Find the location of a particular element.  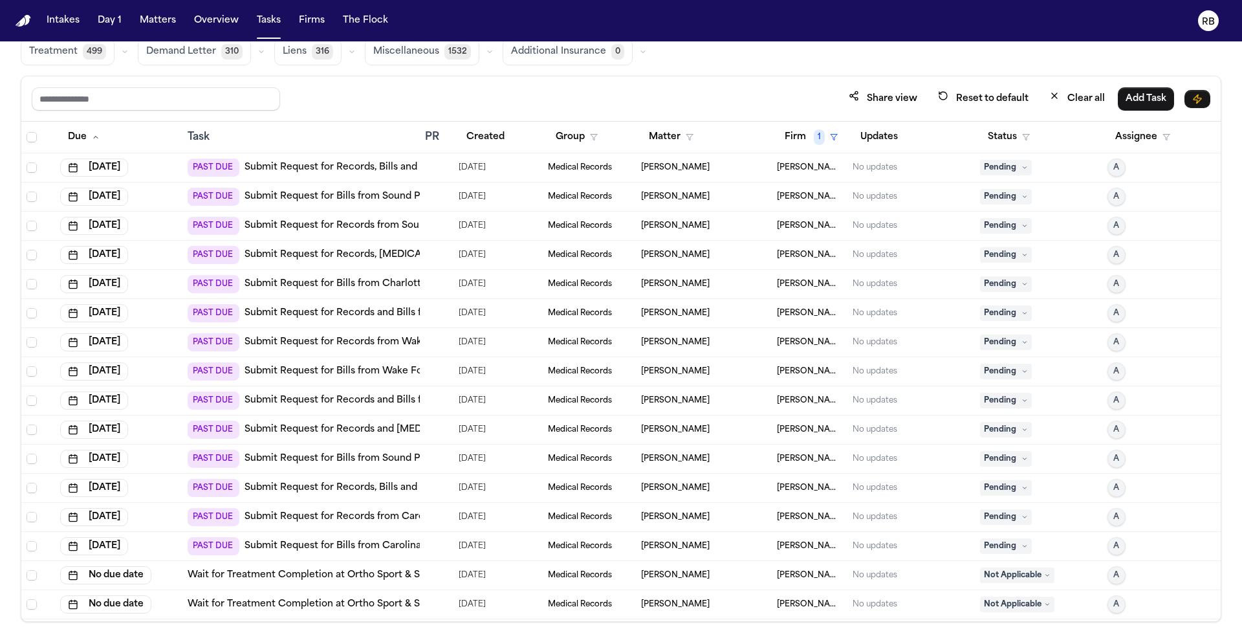

a: Home is located at coordinates (23, 21).